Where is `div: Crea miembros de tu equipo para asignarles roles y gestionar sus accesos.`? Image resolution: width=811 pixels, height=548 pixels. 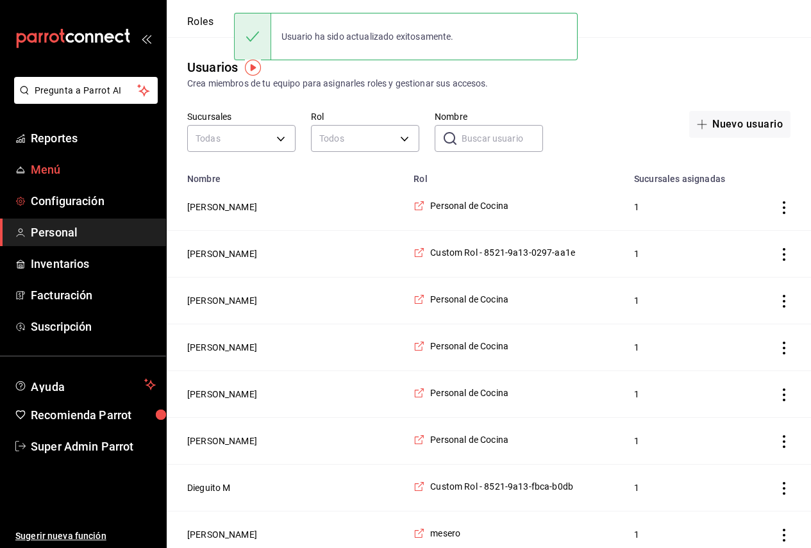 div: Crea miembros de tu equipo para asignarles roles y gestionar sus accesos. is located at coordinates (489, 83).